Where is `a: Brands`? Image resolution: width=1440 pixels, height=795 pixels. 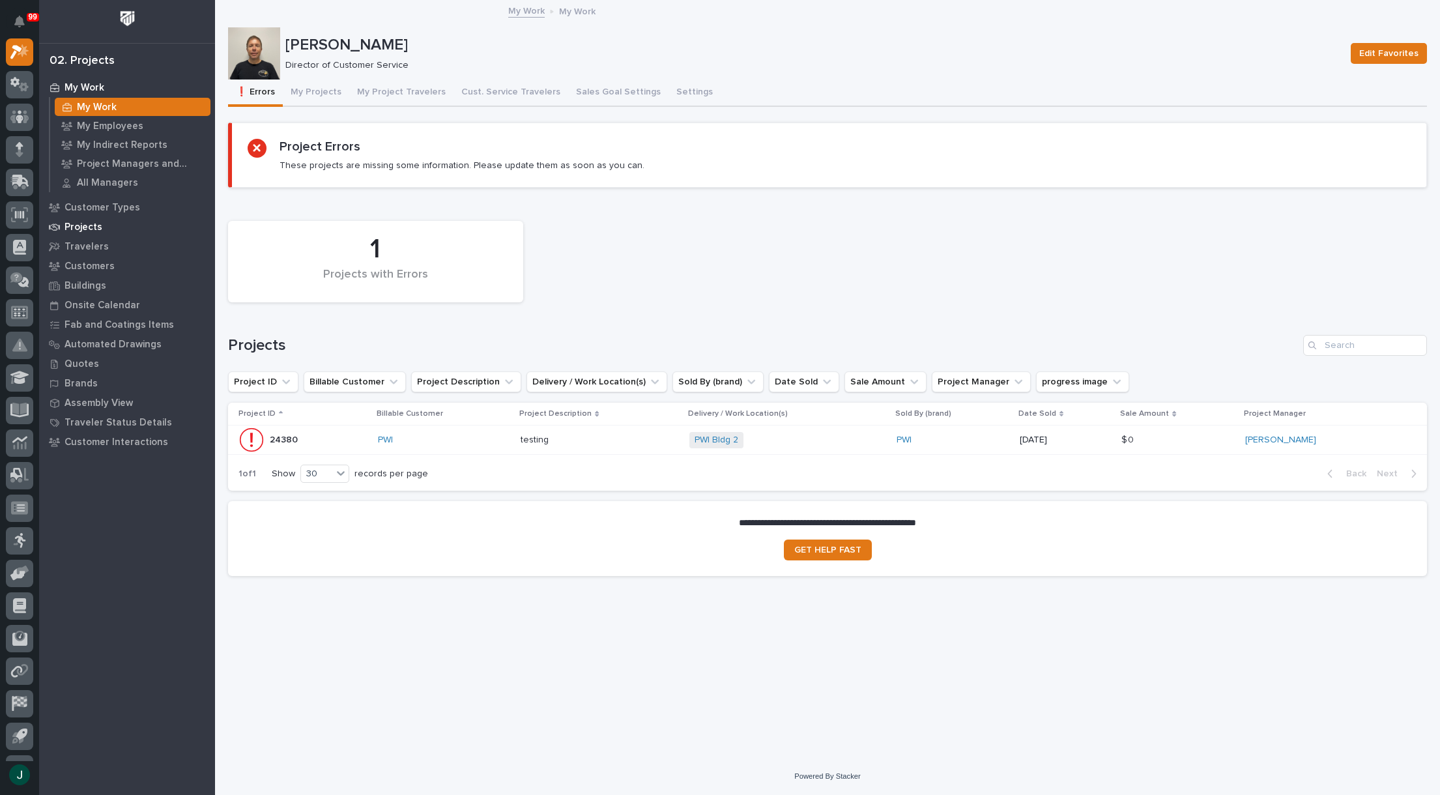
a: Brands is located at coordinates (127, 383).